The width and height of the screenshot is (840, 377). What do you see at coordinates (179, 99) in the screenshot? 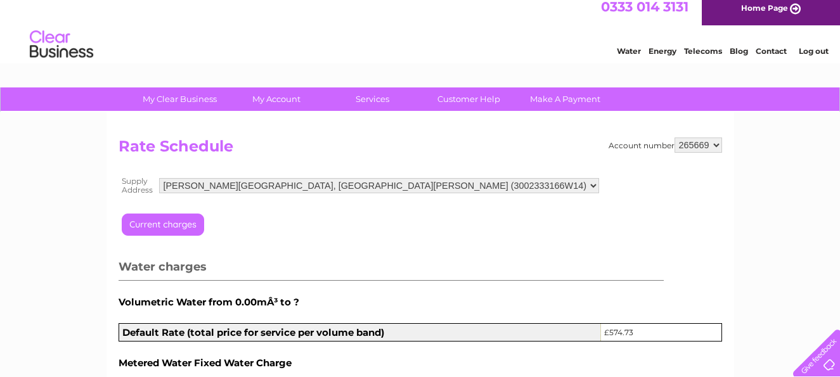
I see `a: My Clear Business` at bounding box center [179, 99].